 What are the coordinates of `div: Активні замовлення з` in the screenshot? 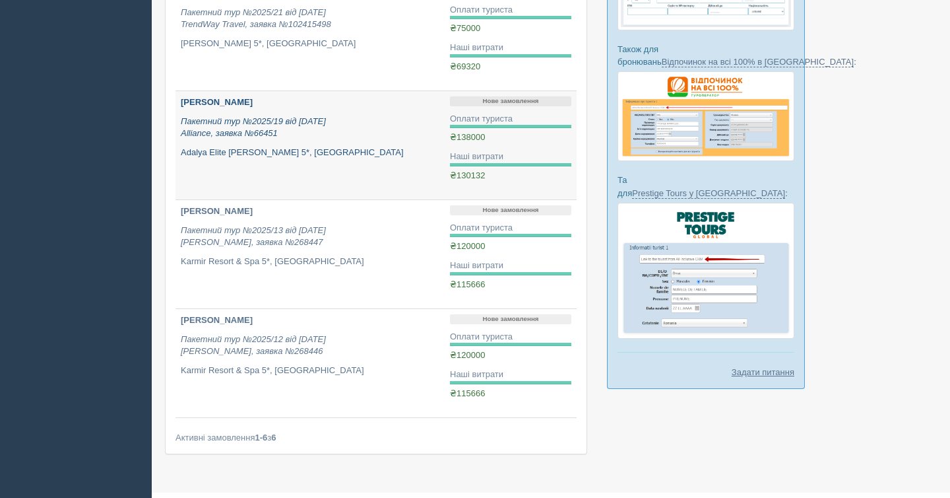 It's located at (376, 437).